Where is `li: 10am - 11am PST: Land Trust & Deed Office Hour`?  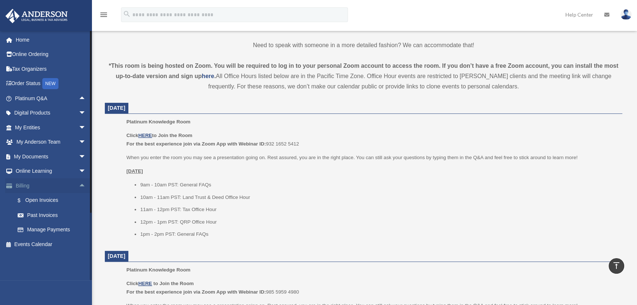
li: 10am - 11am PST: Land Trust & Deed Office Hour is located at coordinates (378, 197).